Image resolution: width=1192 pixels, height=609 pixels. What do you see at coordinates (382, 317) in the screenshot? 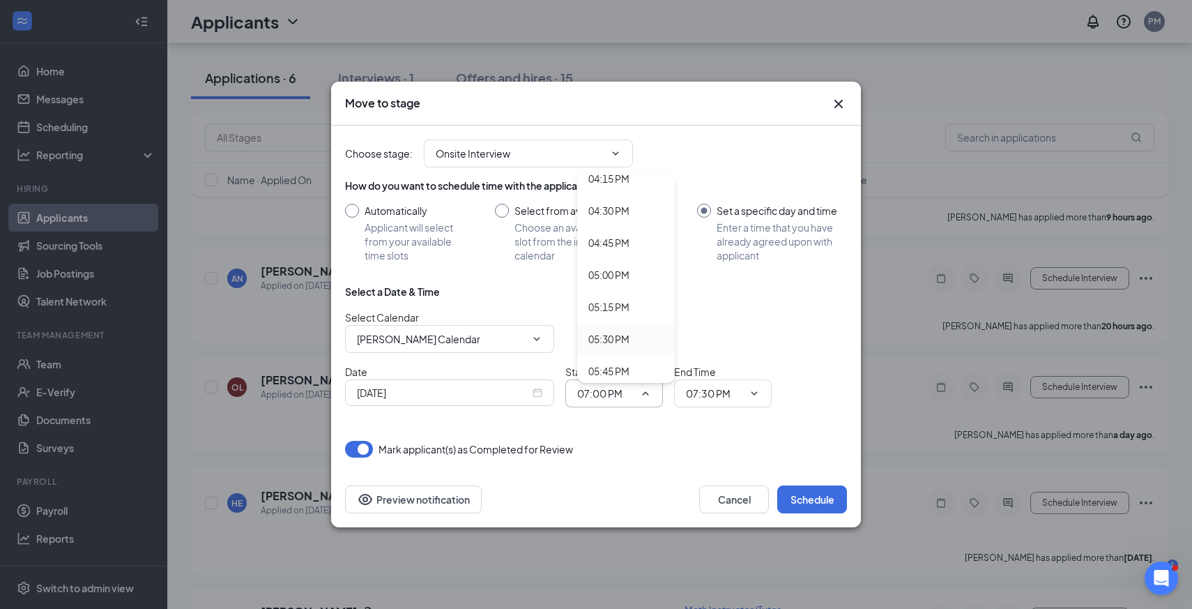
I see `span: Select Calendar` at bounding box center [382, 317].